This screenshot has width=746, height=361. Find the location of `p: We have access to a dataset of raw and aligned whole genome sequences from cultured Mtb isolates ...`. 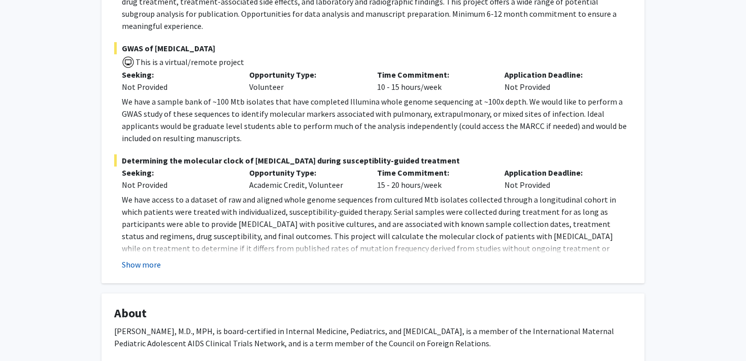

p: We have access to a dataset of raw and aligned whole genome sequences from cultured Mtb isolates ... is located at coordinates (377, 236).